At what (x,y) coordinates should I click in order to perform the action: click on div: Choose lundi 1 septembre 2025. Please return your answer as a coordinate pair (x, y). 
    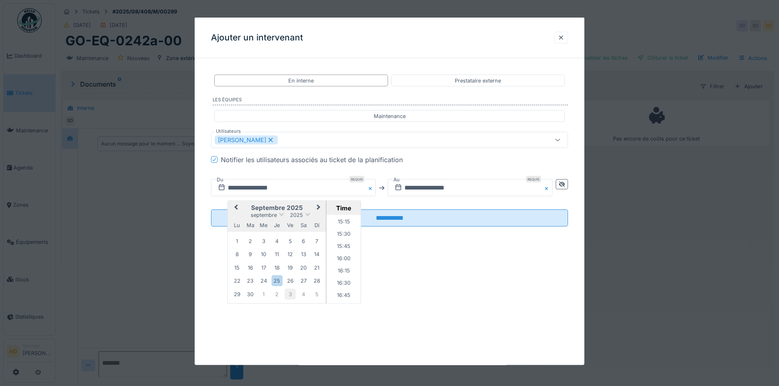
    Looking at the image, I should click on (237, 241).